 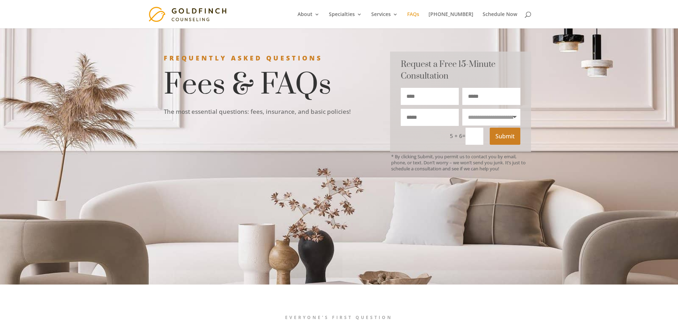 What do you see at coordinates (266, 112) in the screenshot?
I see `p: The most essential questions: fees, insurance, and basic policies!` at bounding box center [266, 112].